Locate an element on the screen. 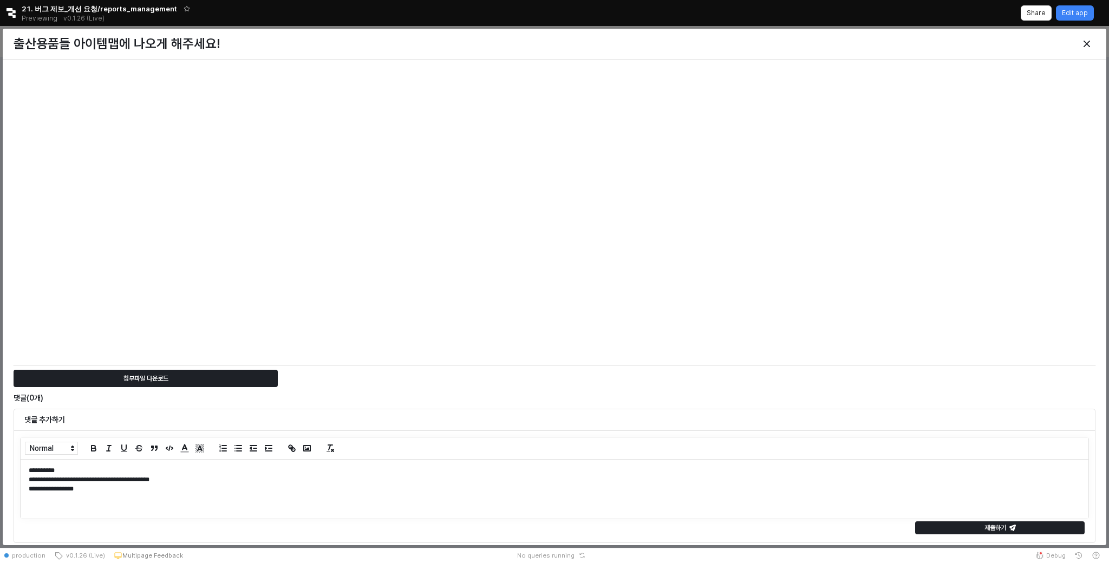 This screenshot has width=1109, height=563. button: Multipage Feedback is located at coordinates (148, 556).